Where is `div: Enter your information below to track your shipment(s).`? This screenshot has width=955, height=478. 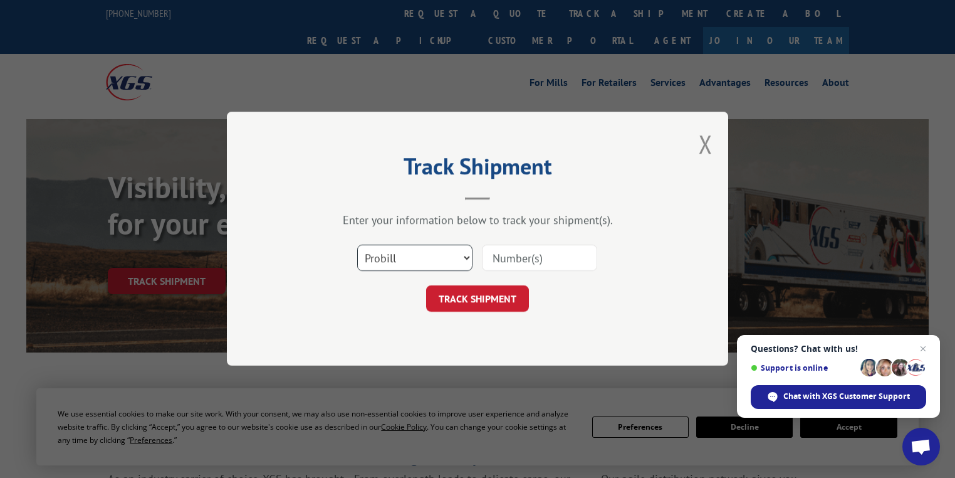 div: Enter your information below to track your shipment(s). is located at coordinates (478, 220).